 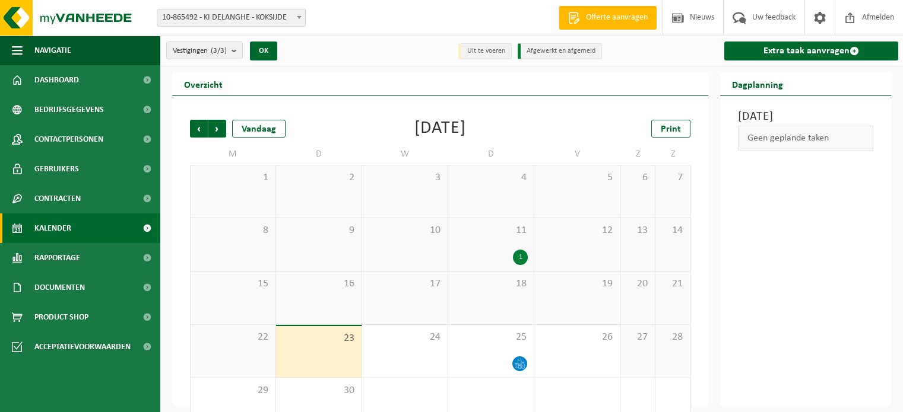 What do you see at coordinates (53, 50) in the screenshot?
I see `span: Navigatie` at bounding box center [53, 50].